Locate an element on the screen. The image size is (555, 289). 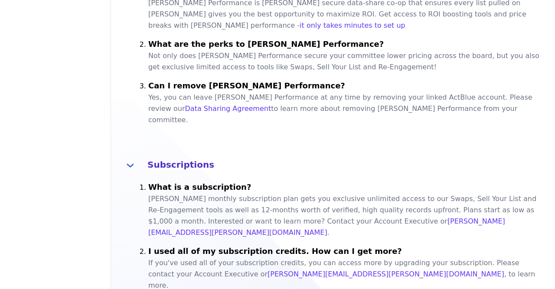
a: it only takes minutes to set up is located at coordinates (352, 25).